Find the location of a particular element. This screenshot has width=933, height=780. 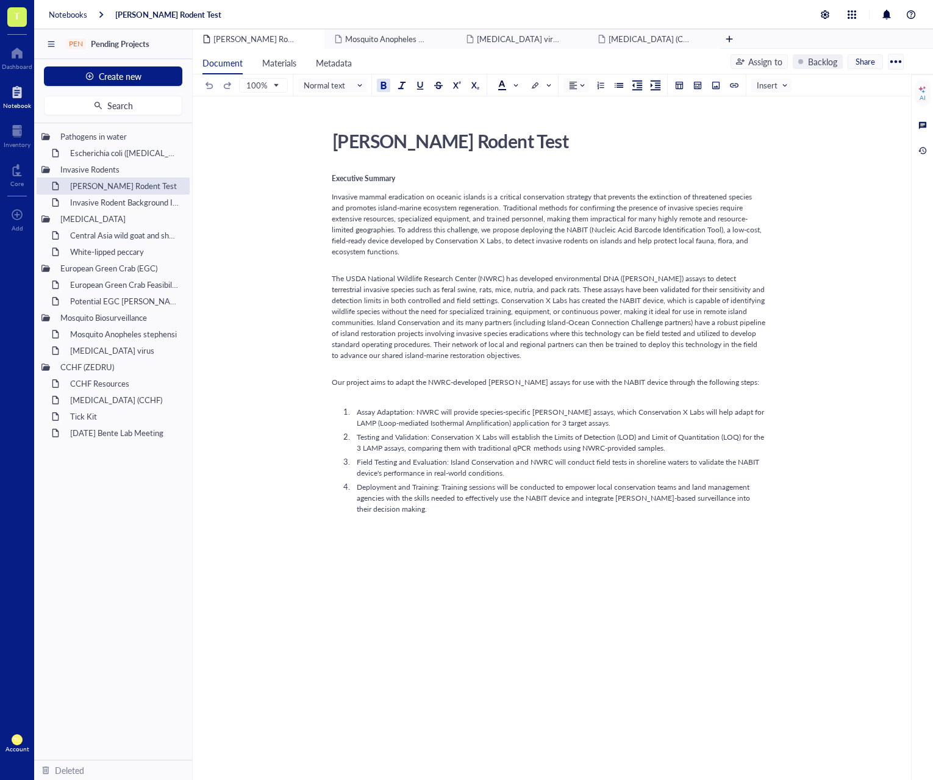

span: Materials is located at coordinates (279, 63).